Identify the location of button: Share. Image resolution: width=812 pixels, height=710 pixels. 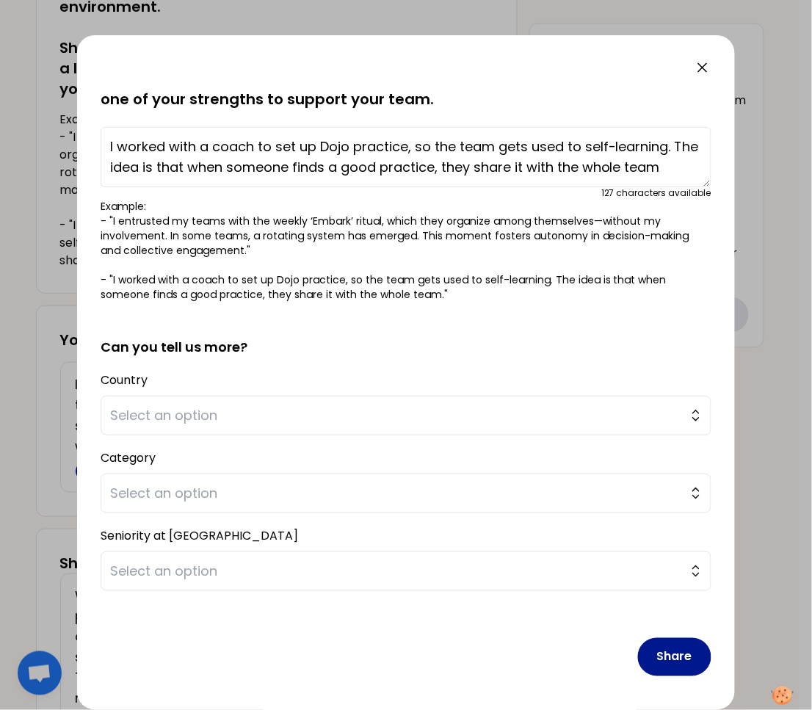
(675, 657).